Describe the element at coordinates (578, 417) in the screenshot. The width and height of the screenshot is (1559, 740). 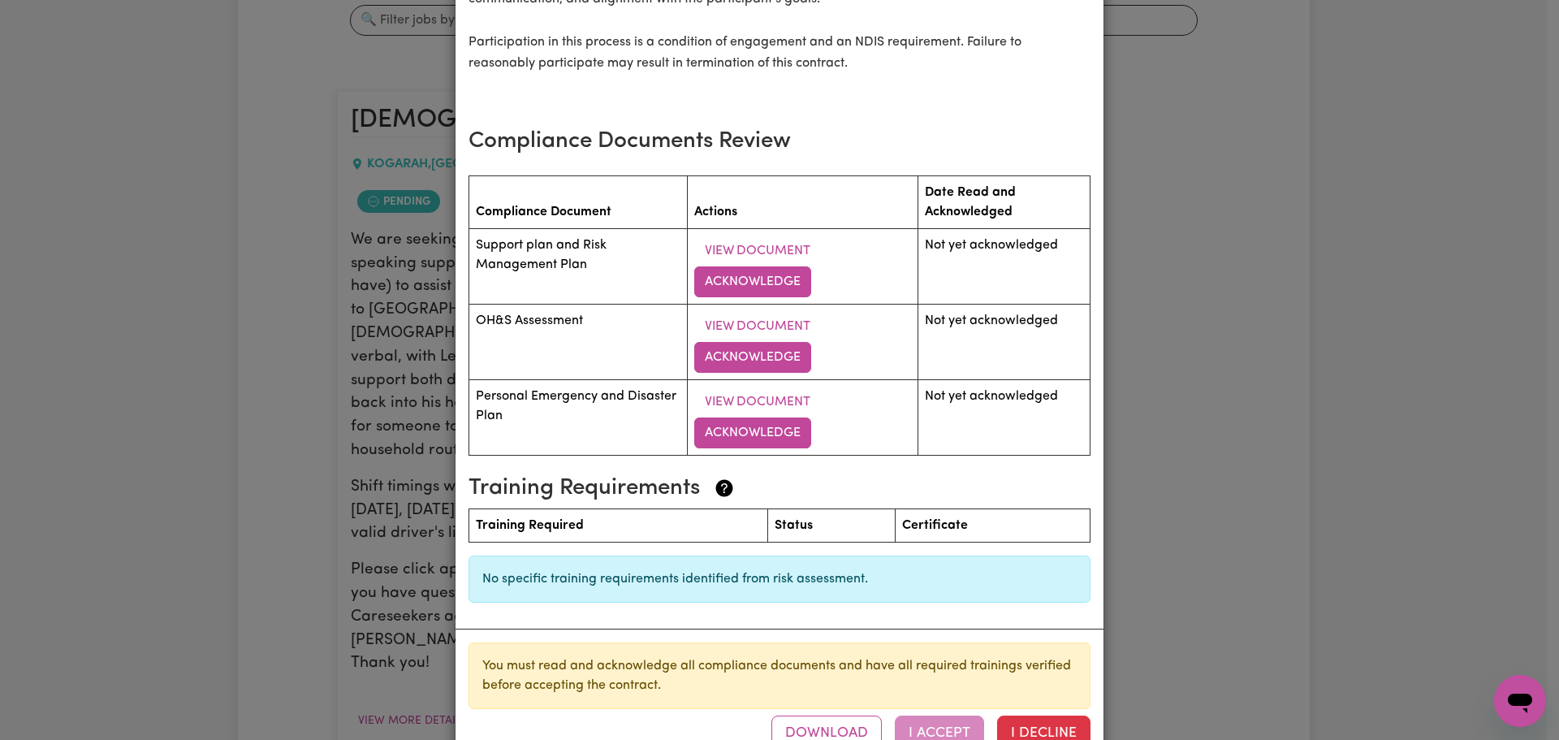
I see `td: Personal Emergency and Disaster Plan` at that location.